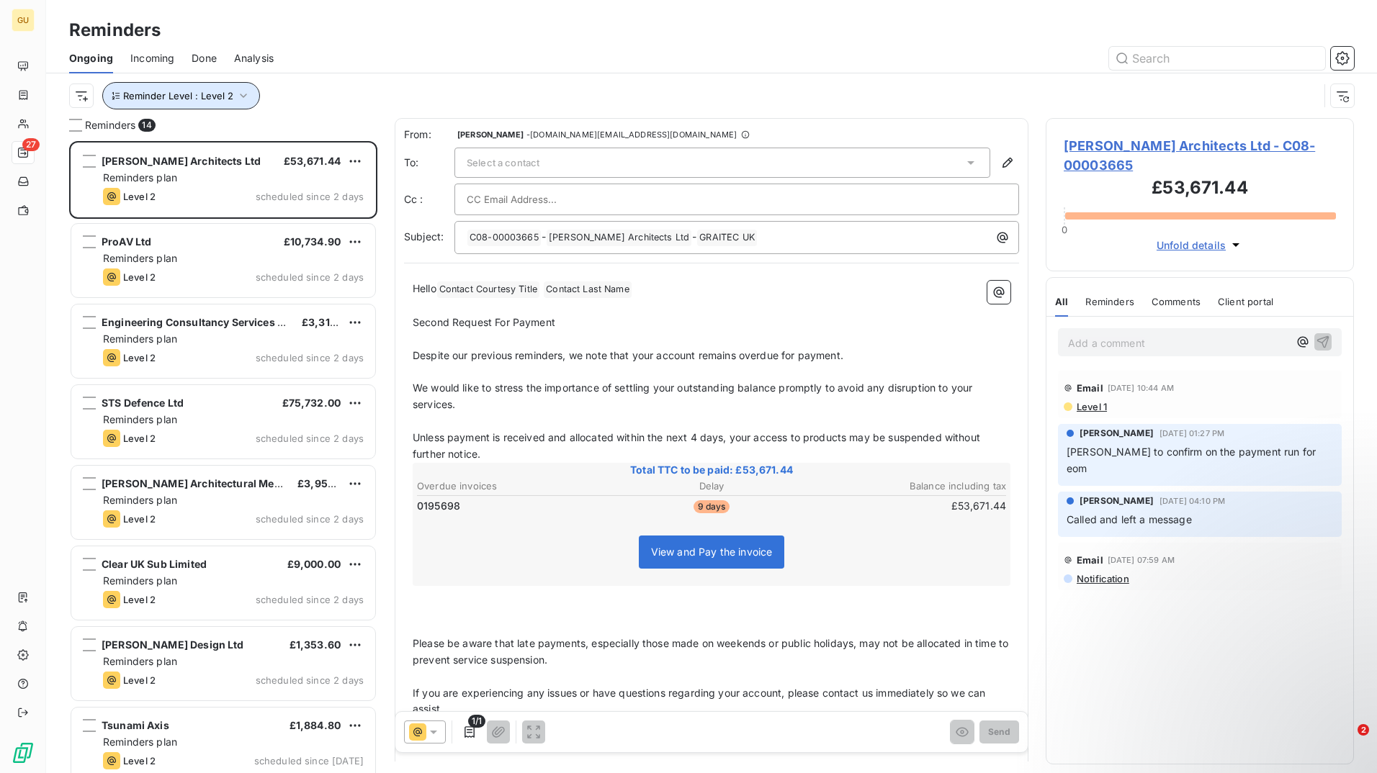 This screenshot has height=773, width=1377. Describe the element at coordinates (314, 564) in the screenshot. I see `span: £9,000.00` at that location.